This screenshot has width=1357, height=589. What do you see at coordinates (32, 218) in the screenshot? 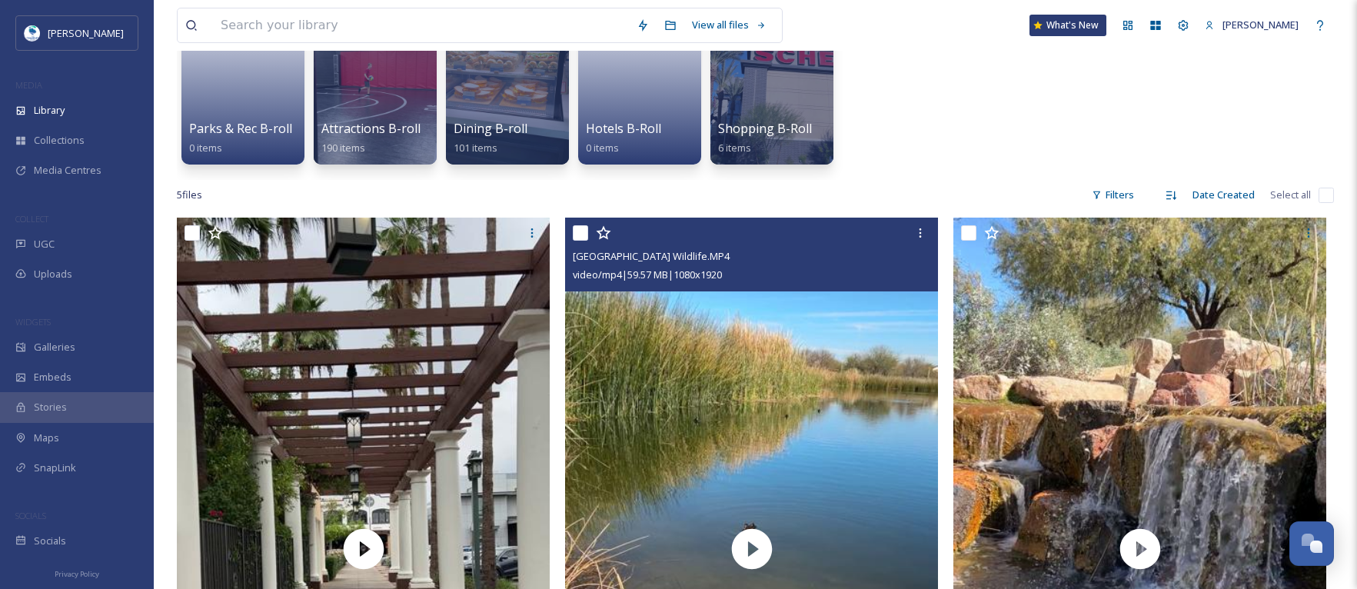
I see `span: COLLECT` at bounding box center [32, 218].